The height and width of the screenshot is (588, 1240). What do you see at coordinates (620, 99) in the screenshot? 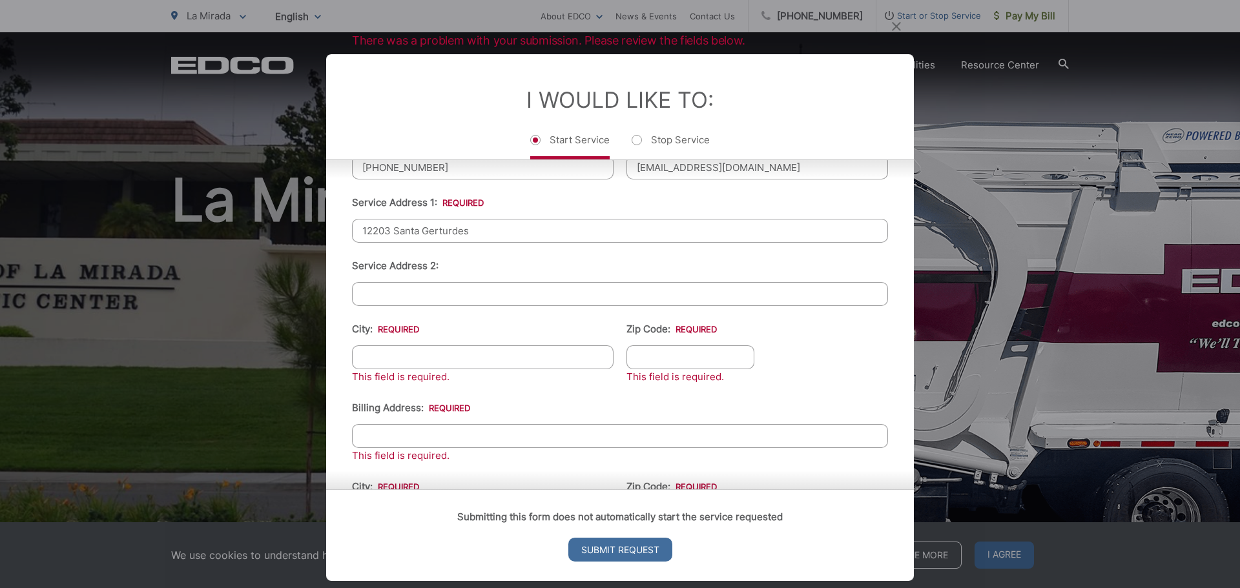
I see `label: I Would Like To:` at bounding box center [620, 99].